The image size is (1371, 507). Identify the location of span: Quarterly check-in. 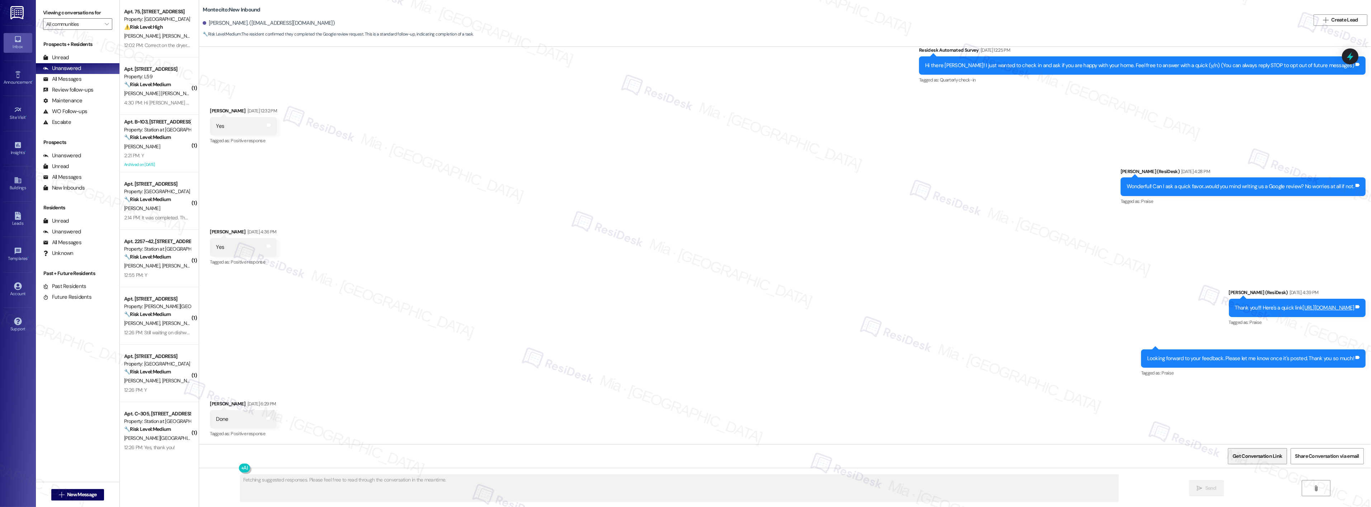
(958, 80).